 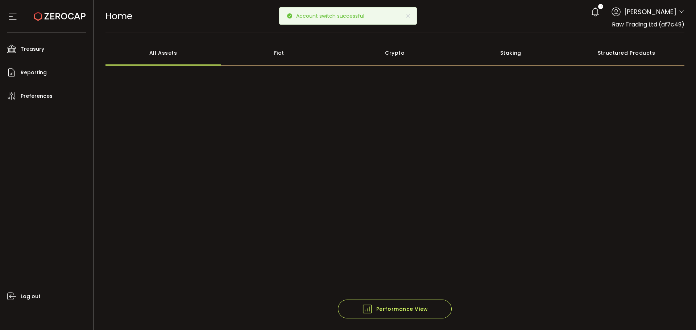 I want to click on div: Structured Products, so click(x=627, y=53).